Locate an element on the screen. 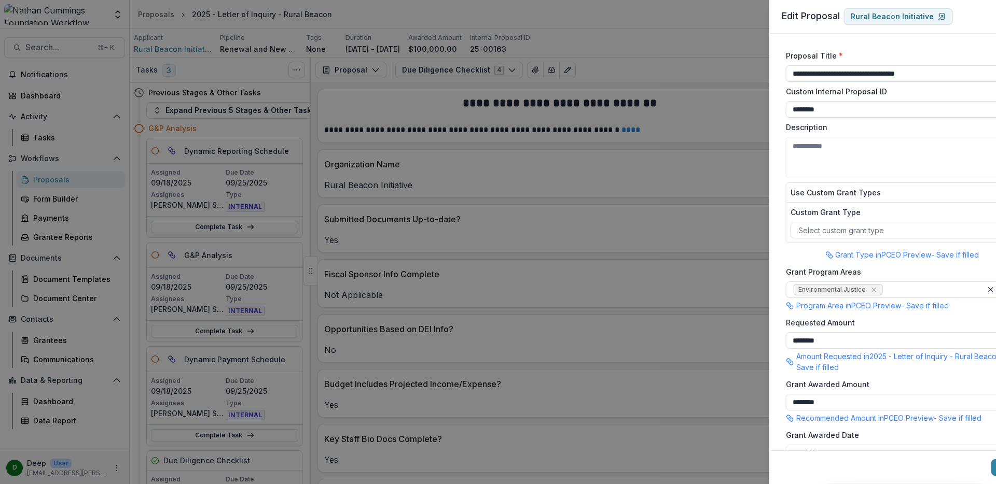 Image resolution: width=996 pixels, height=484 pixels. span: Edit Proposal is located at coordinates (811, 16).